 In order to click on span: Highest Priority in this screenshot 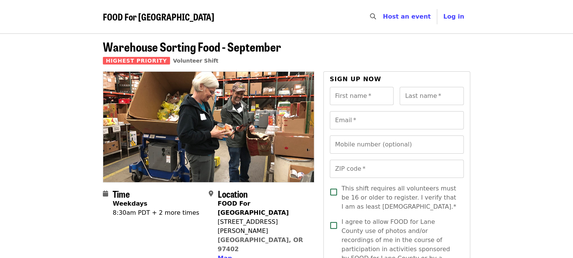, I will do `click(136, 61)`.